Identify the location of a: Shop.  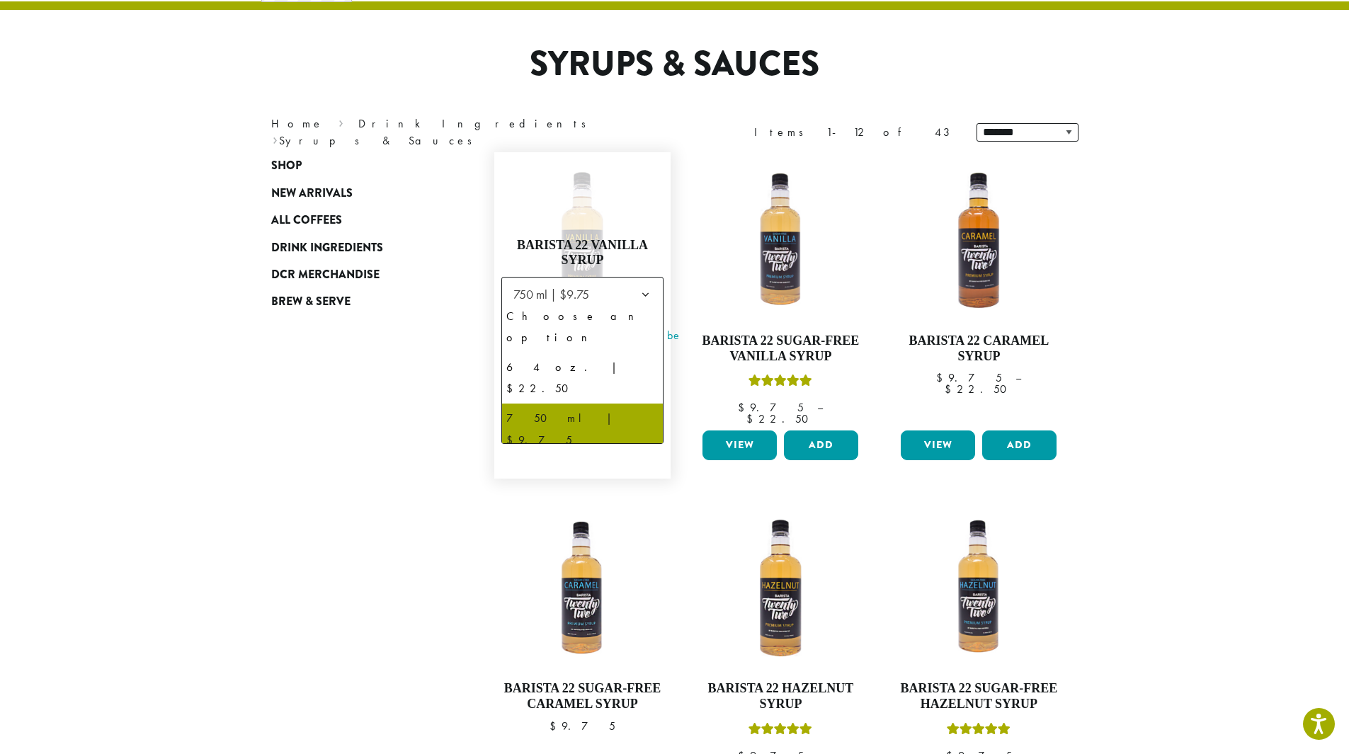
(356, 166).